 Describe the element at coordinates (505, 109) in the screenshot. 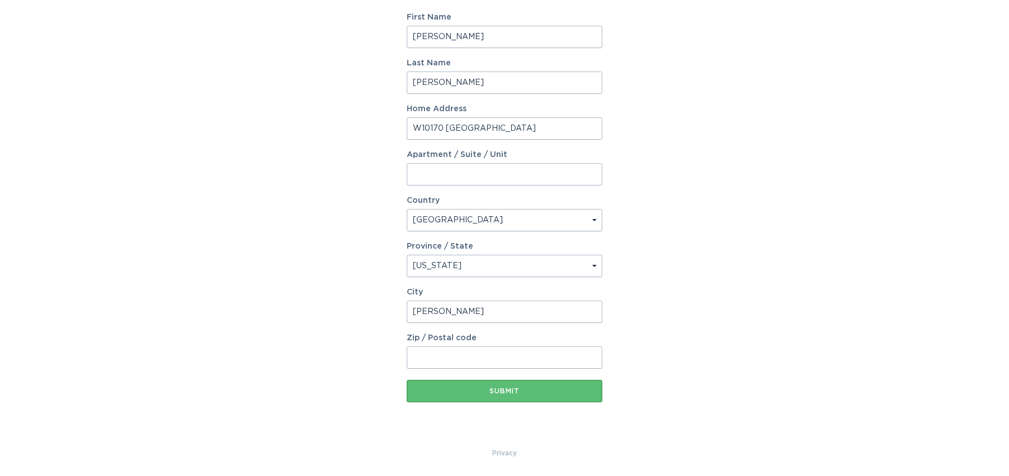

I see `label: Home Address` at that location.